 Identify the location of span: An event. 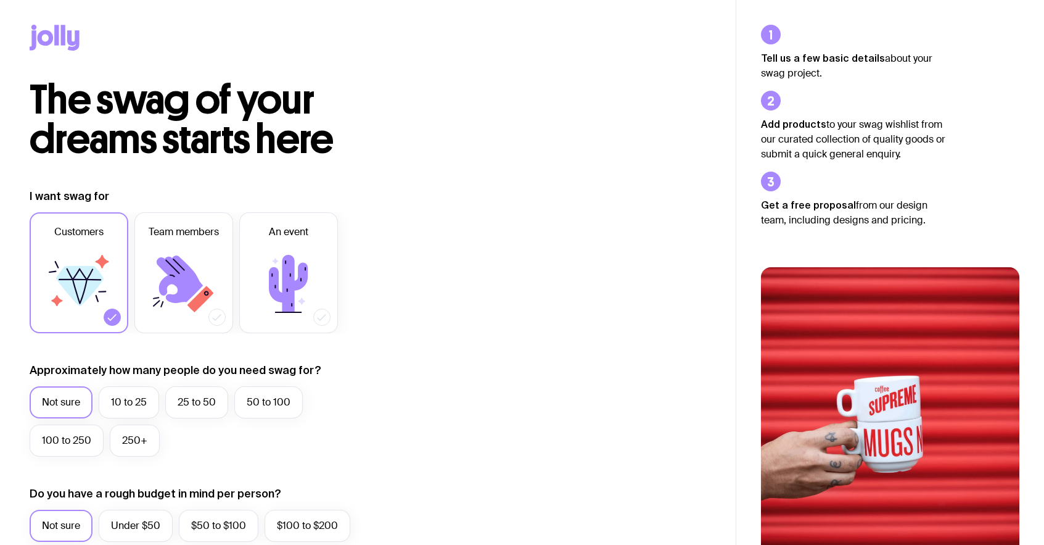
(289, 232).